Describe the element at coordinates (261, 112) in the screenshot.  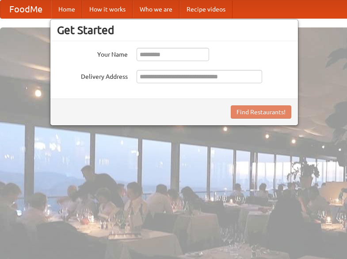
I see `button: Find Restaurants!` at that location.